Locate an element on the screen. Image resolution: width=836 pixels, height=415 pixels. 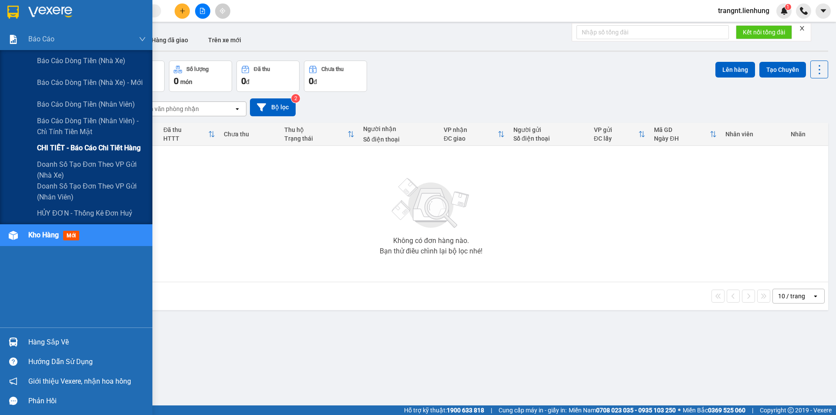
img: phone-icon is located at coordinates (804, 11).